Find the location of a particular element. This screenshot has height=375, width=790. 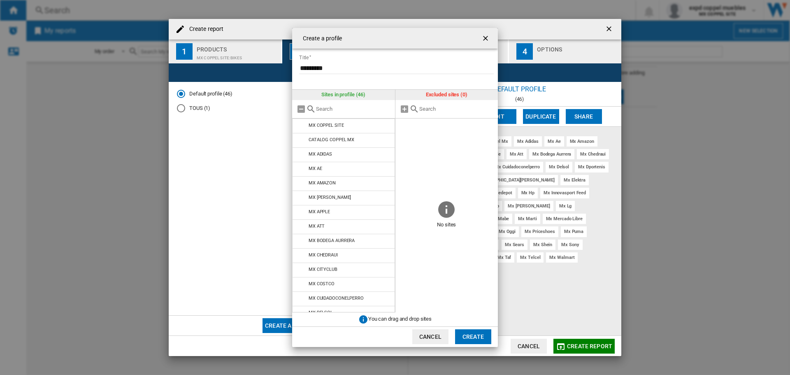

div: CATALOG COPPEL MX is located at coordinates (331, 140).